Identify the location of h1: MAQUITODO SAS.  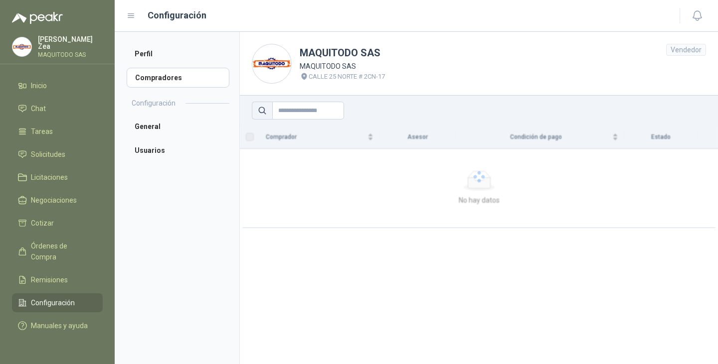
(342, 53).